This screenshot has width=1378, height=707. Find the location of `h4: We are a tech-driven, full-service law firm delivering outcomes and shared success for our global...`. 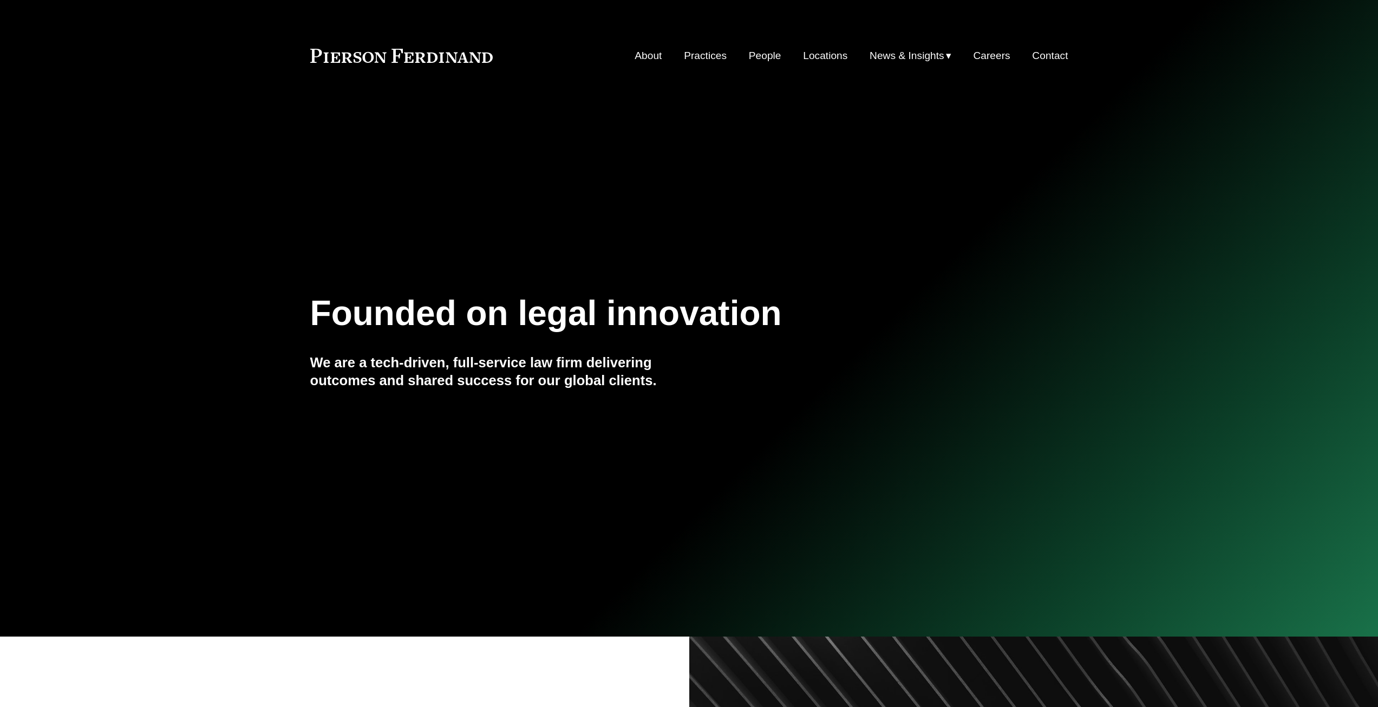

h4: We are a tech-driven, full-service law firm delivering outcomes and shared success for our global... is located at coordinates (500, 371).